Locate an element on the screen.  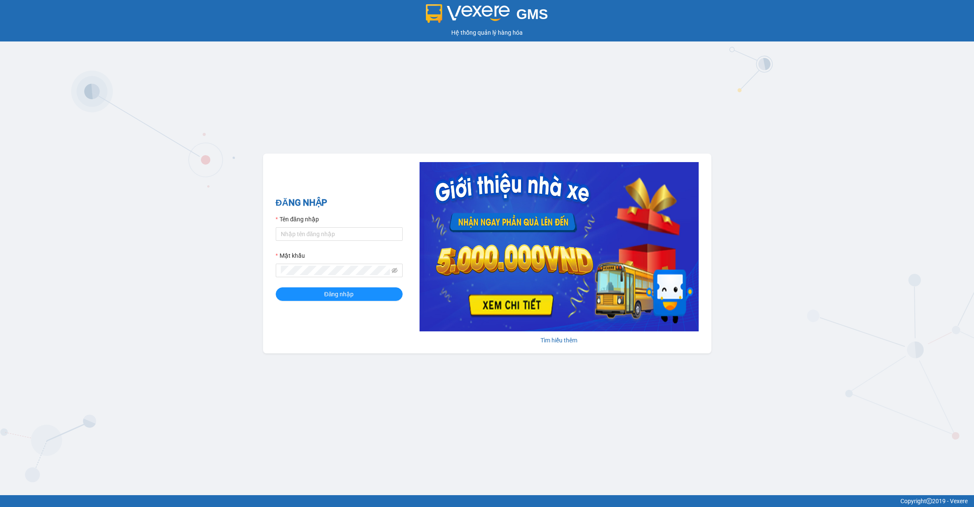
span: eye-invisible is located at coordinates (395, 270).